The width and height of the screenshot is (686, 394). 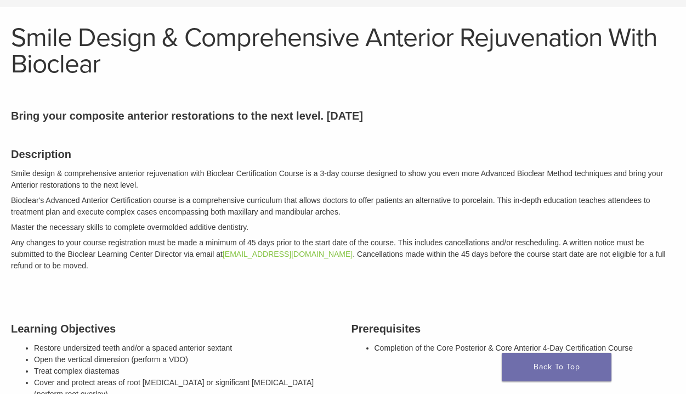 What do you see at coordinates (173, 328) in the screenshot?
I see `h3: Learning Objectives` at bounding box center [173, 328].